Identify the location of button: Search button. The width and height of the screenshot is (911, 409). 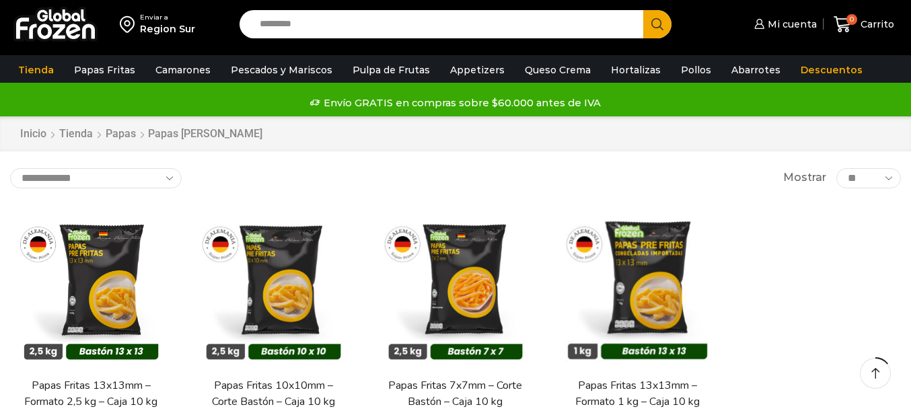
(657, 24).